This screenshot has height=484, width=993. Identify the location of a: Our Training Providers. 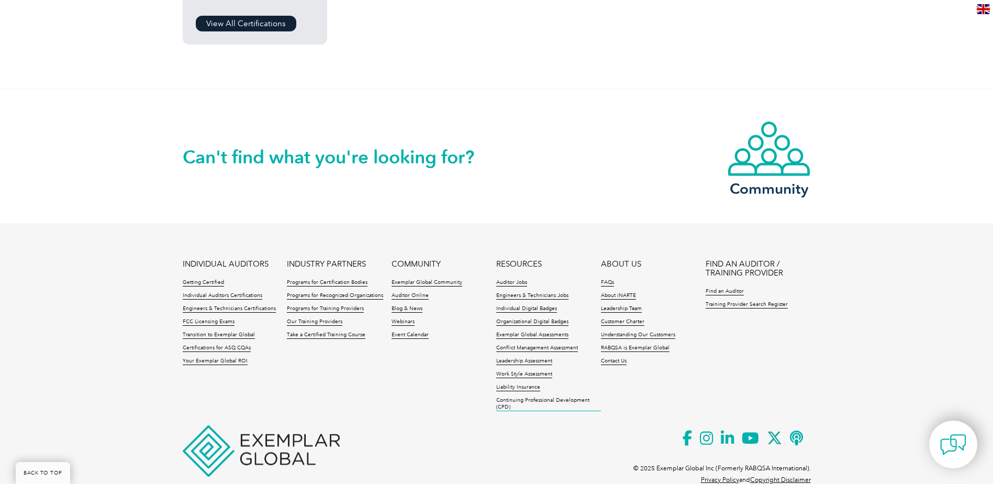
(315, 322).